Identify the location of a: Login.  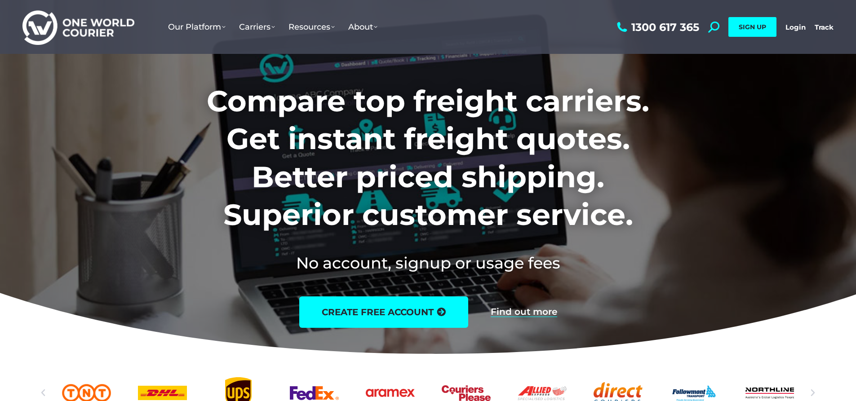
(796, 27).